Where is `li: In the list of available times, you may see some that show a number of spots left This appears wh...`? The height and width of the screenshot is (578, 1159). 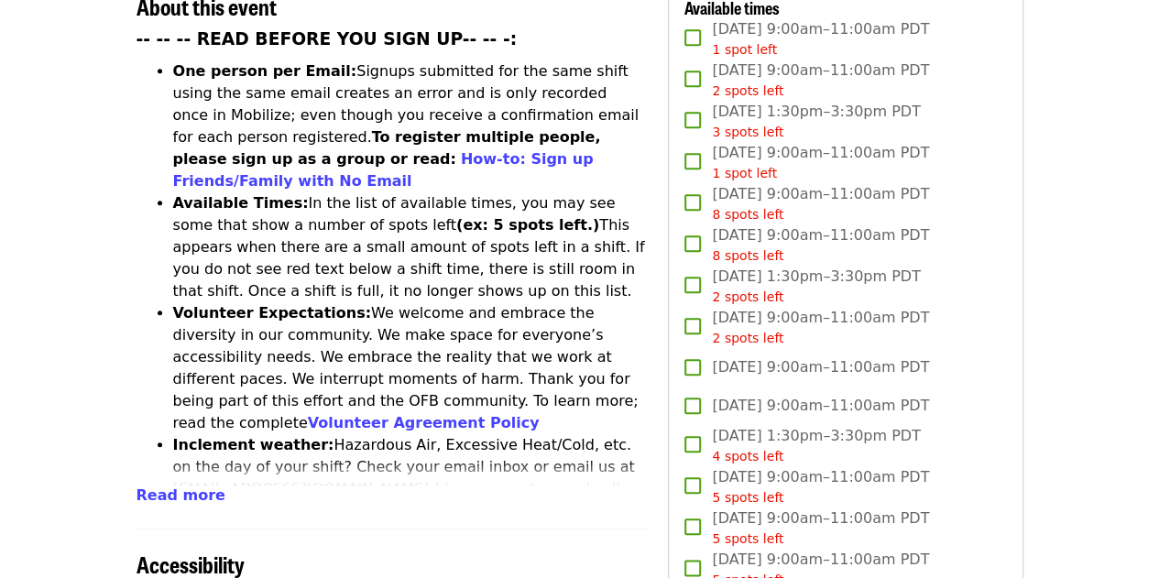 li: In the list of available times, you may see some that show a number of spots left This appears wh... is located at coordinates (410, 247).